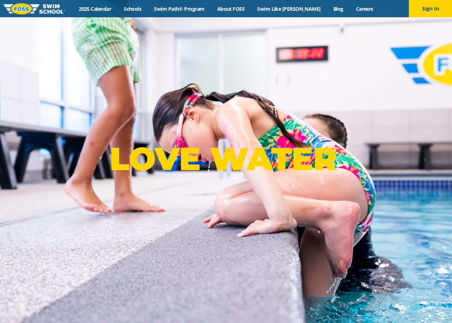 The width and height of the screenshot is (452, 323). What do you see at coordinates (231, 9) in the screenshot?
I see `a: About FOSS` at bounding box center [231, 9].